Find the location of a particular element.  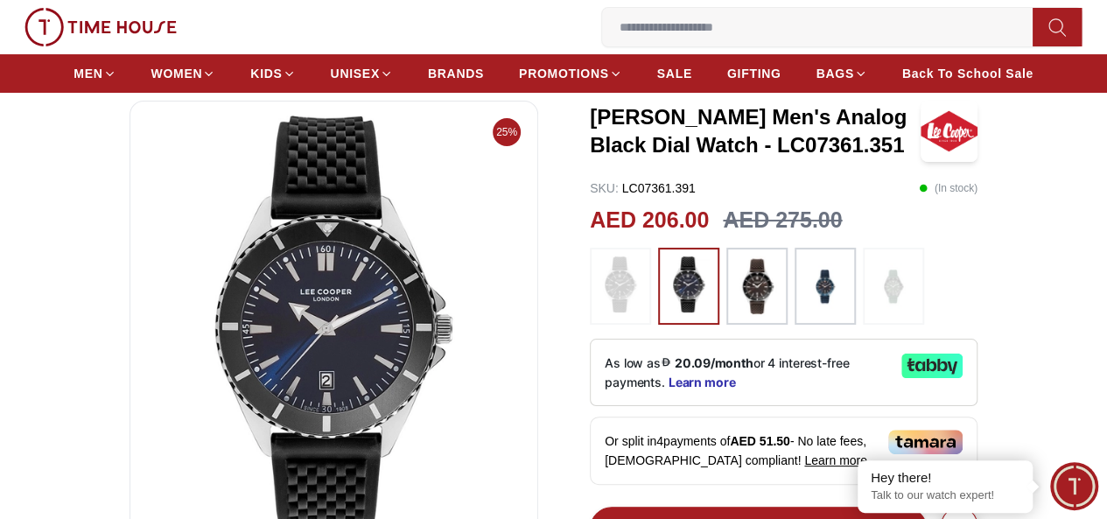

span: UNISEX is located at coordinates (355, 74).